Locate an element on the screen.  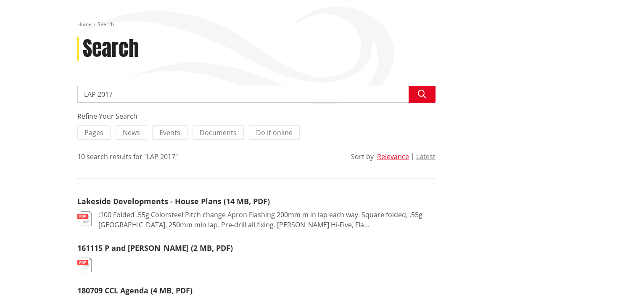
nav: breadcrumb is located at coordinates (318, 24).